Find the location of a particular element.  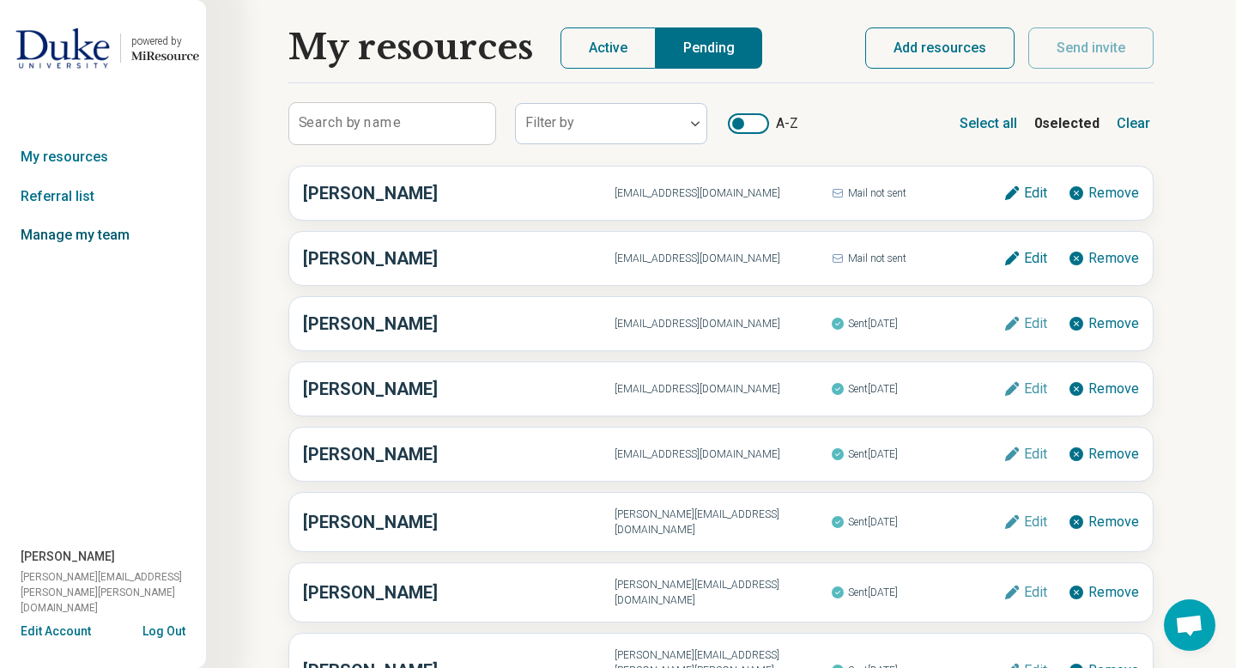

a: Duke Universitypowered by is located at coordinates (103, 48).